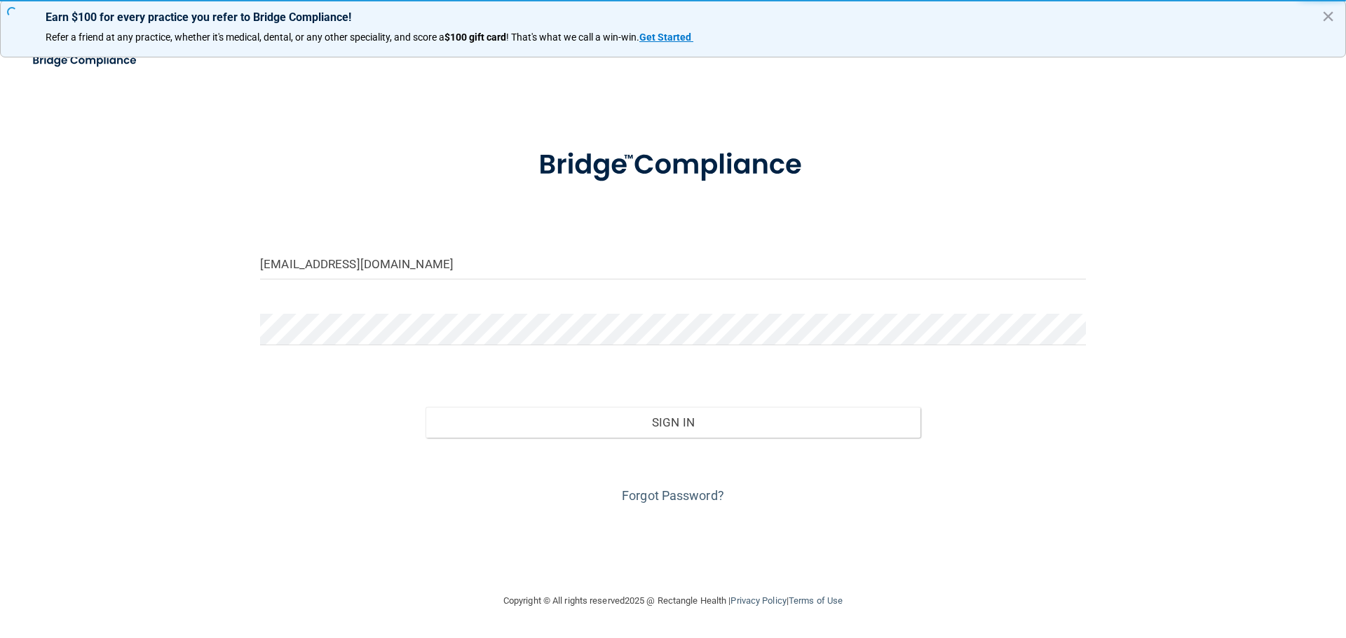 This screenshot has width=1346, height=638. I want to click on a: Forgot Password?, so click(673, 496).